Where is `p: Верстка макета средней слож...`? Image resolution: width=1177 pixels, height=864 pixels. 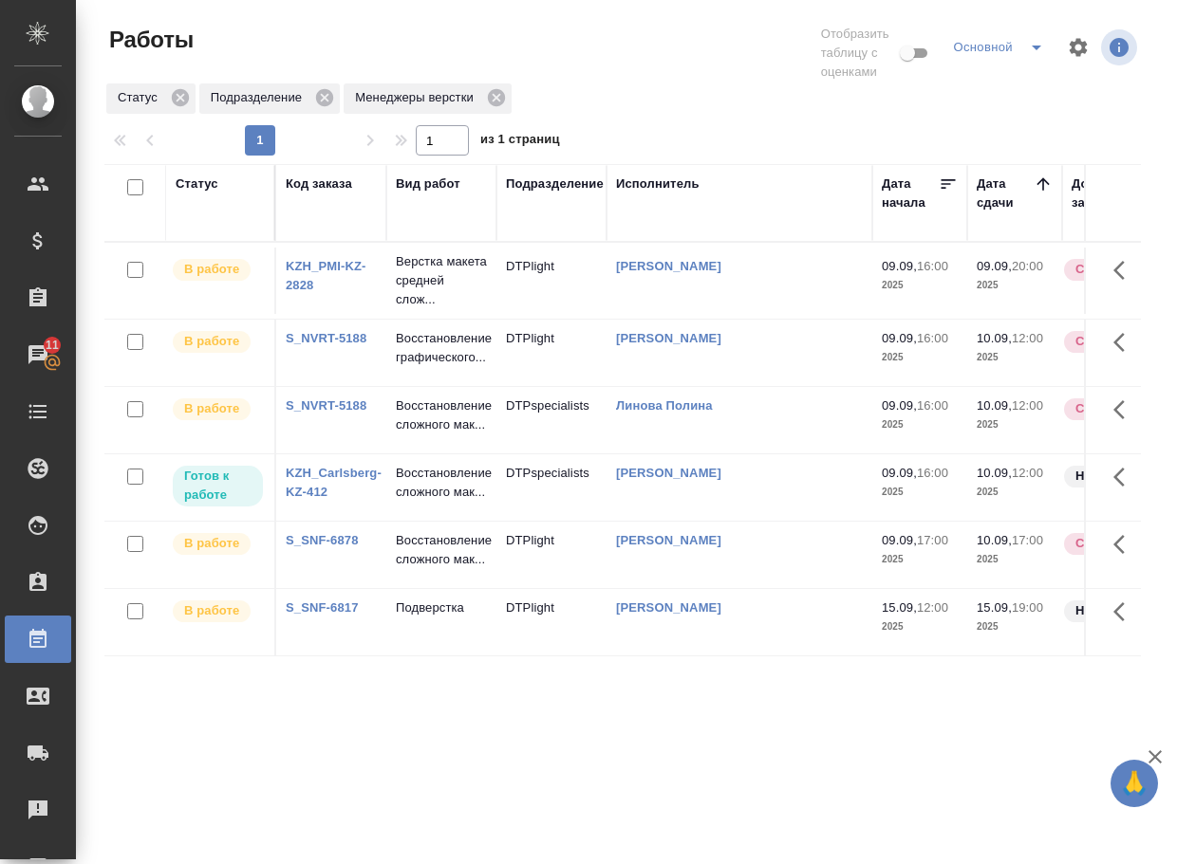 p: Верстка макета средней слож... is located at coordinates (441, 281).